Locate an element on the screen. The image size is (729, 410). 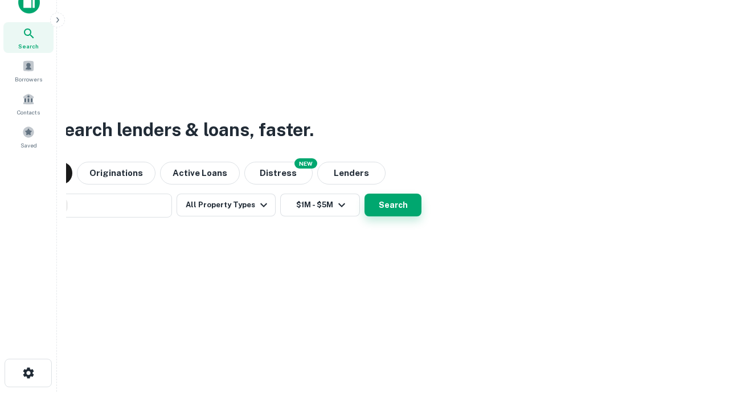
a: Saved is located at coordinates (28, 137).